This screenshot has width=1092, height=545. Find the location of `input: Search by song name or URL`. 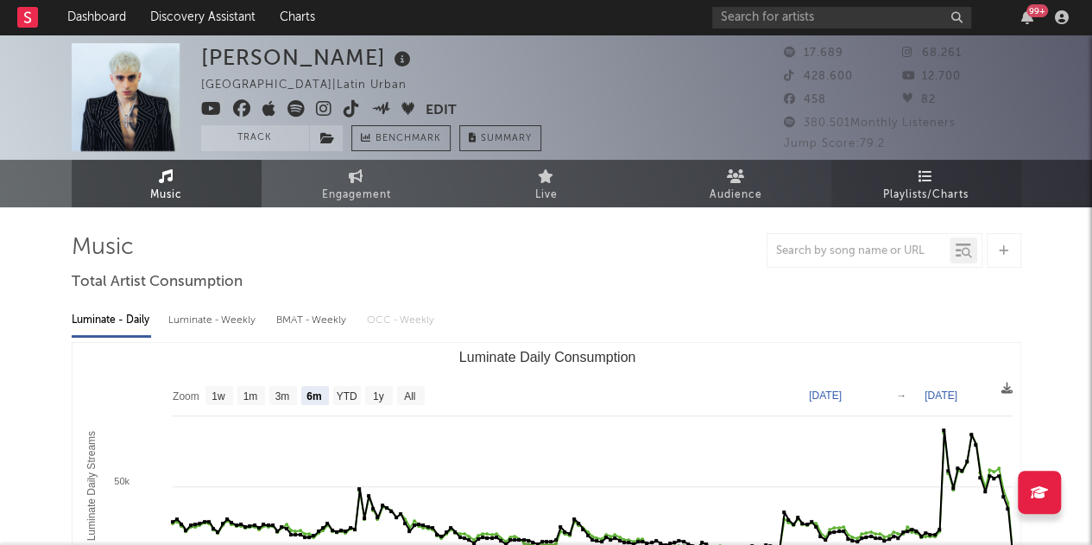

input: Search by song name or URL is located at coordinates (858, 251).